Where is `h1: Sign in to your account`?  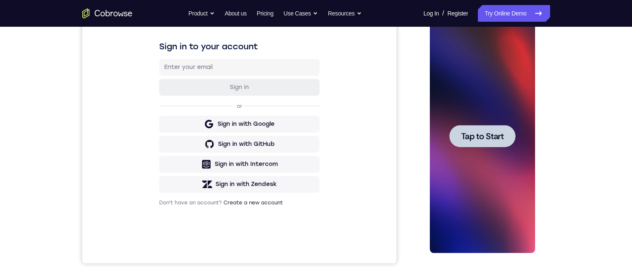 h1: Sign in to your account is located at coordinates (157, 63).